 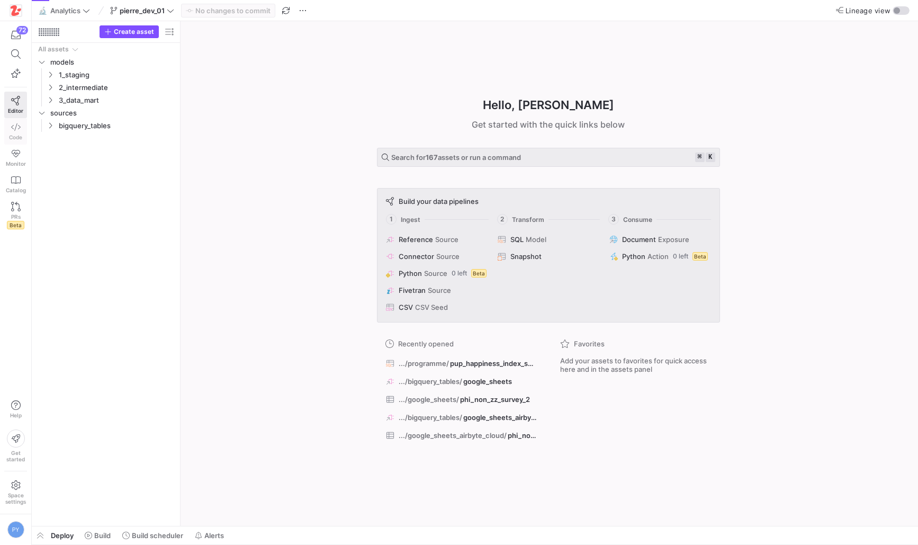 What do you see at coordinates (456, 157) in the screenshot?
I see `span: Search for assets or run a command` at bounding box center [456, 157].